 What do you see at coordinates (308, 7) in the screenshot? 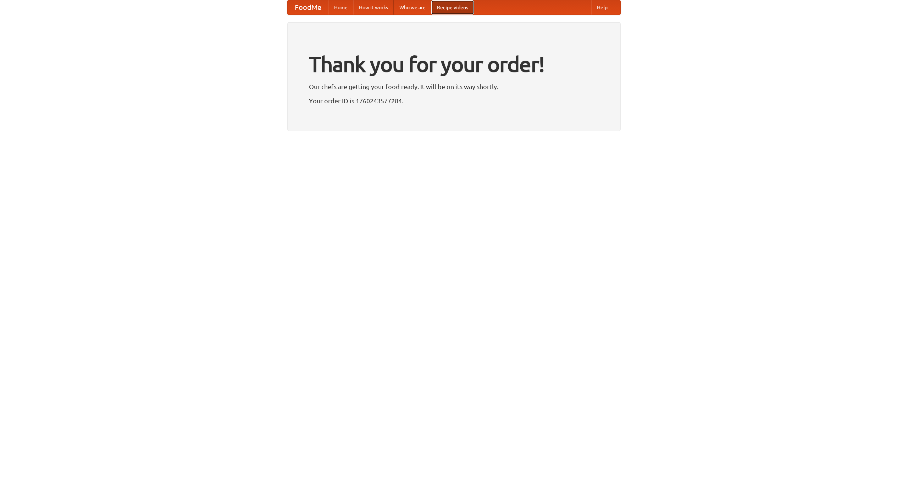
I see `a: FoodMe` at bounding box center [308, 7].